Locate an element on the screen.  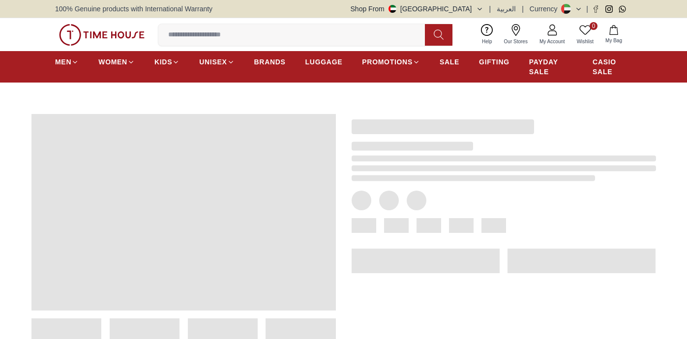
a: MEN is located at coordinates (67, 62).